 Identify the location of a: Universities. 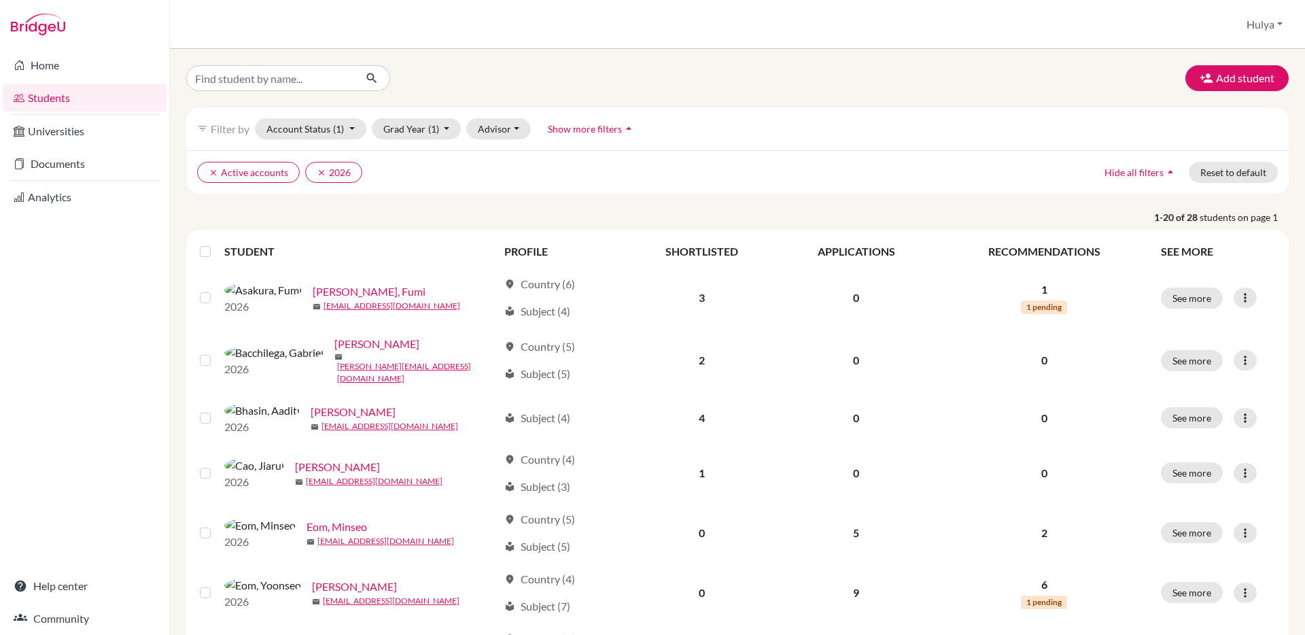
(84, 131).